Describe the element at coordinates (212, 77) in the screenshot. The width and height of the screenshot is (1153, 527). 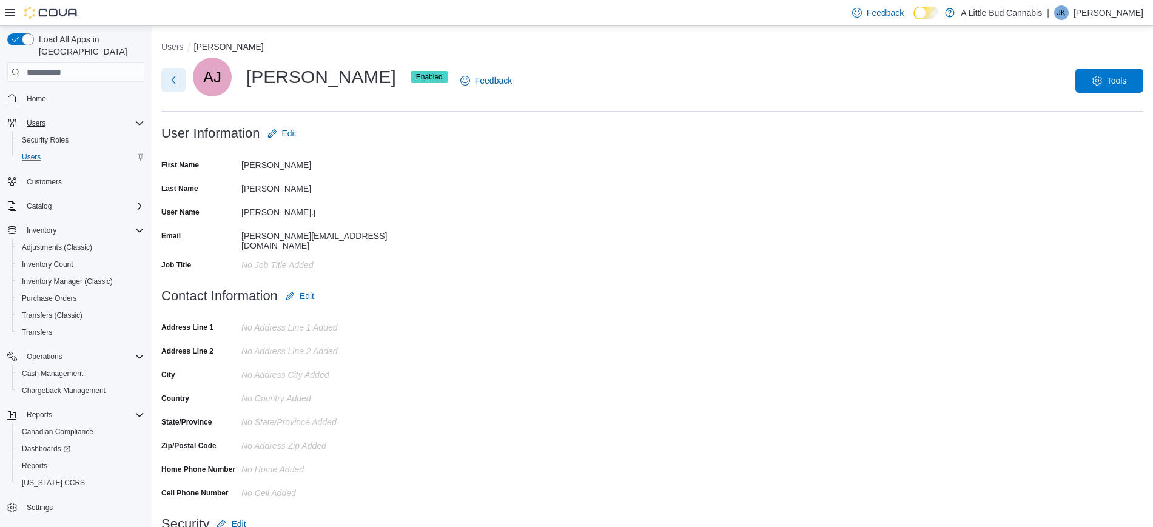
I see `div: Amanda Joselin` at that location.